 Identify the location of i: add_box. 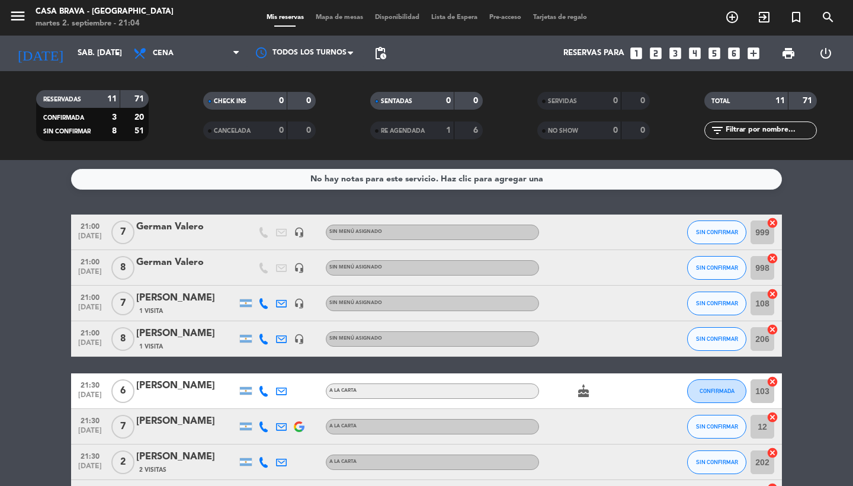
(753, 53).